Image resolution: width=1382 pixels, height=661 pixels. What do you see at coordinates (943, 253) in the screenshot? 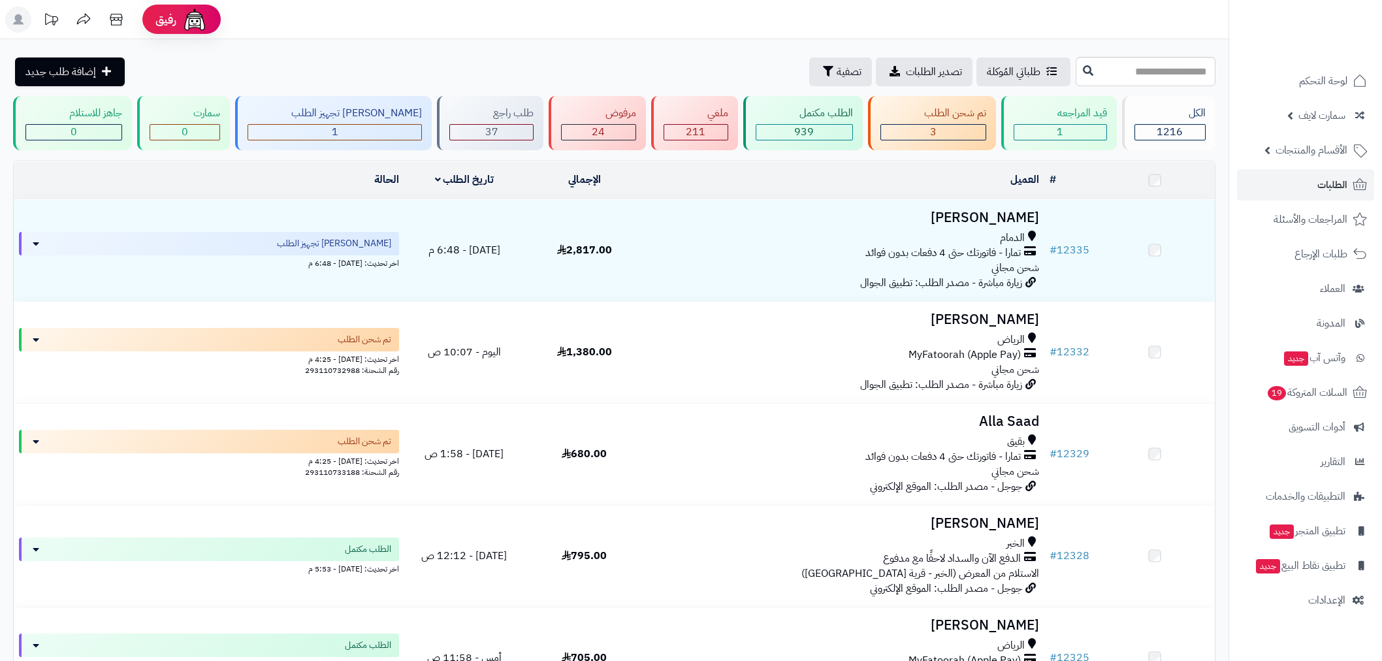
I see `span: تمارا - فاتورتك حتى 4 دفعات بدون فوائد` at bounding box center [943, 253].